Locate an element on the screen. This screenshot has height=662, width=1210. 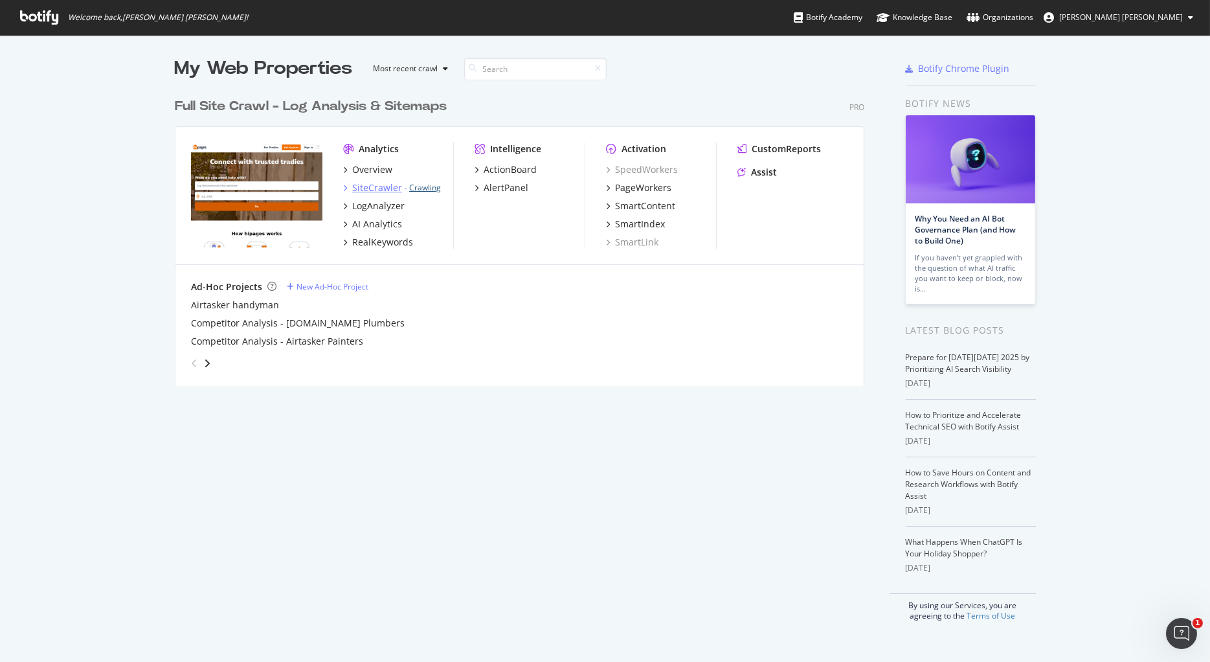
div: My Web Properties is located at coordinates (263, 69).